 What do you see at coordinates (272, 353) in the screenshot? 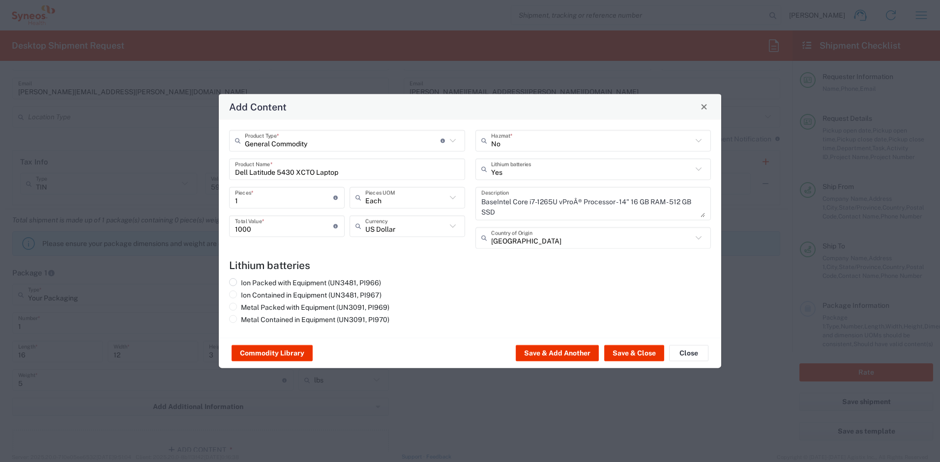
I see `button: Commodity Library` at bounding box center [272, 353].